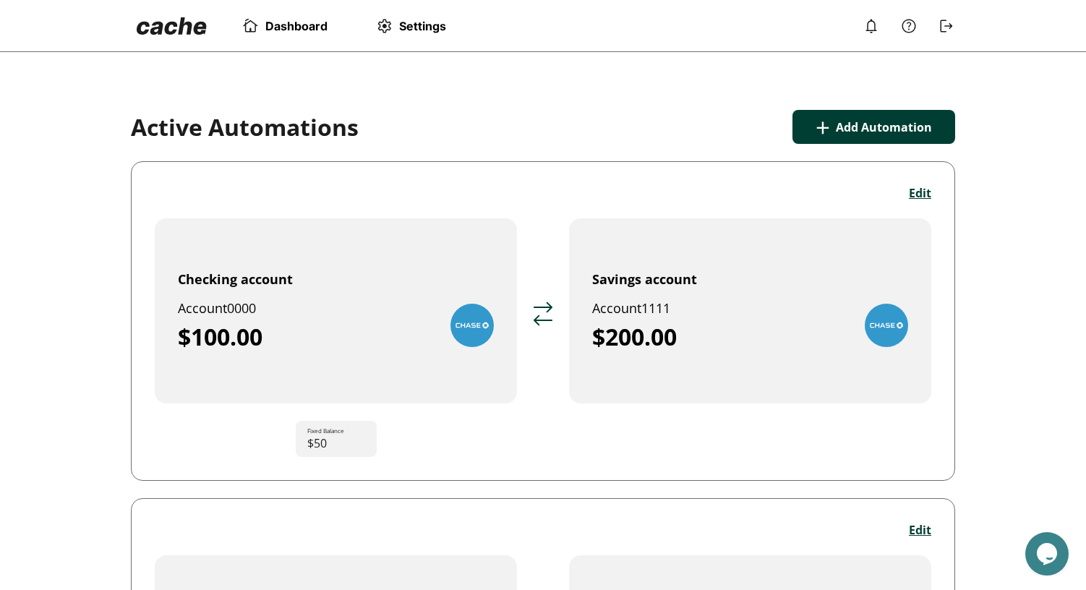  I want to click on div: Savings account, so click(644, 279).